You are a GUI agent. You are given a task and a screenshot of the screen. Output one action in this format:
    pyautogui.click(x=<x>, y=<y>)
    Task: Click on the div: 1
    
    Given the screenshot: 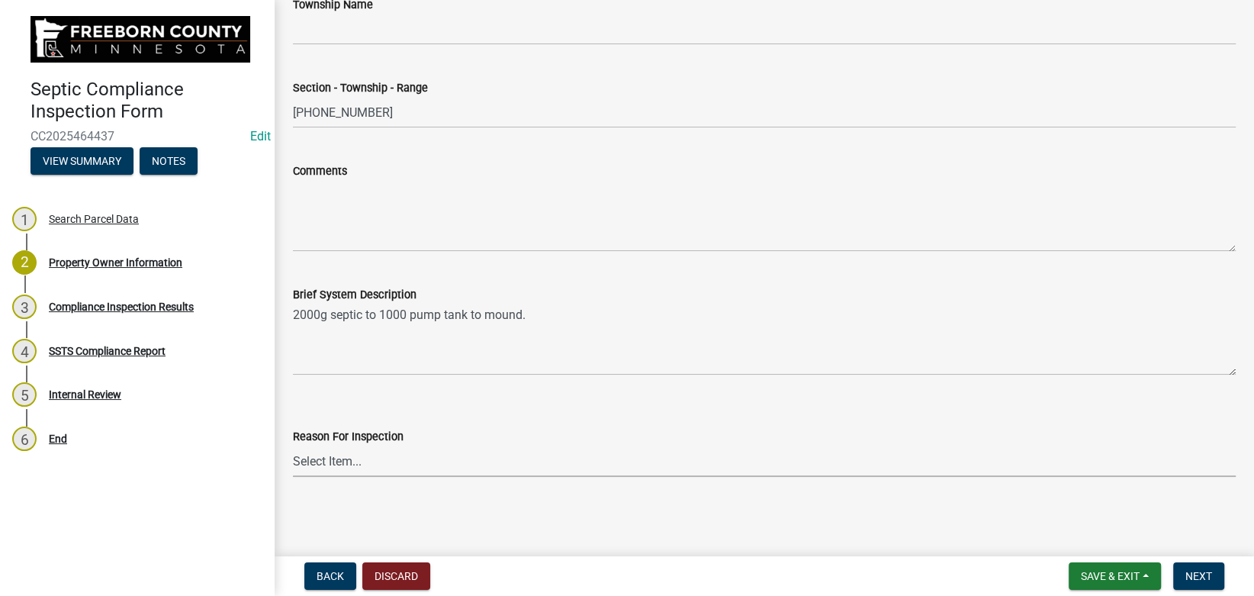 What is the action you would take?
    pyautogui.click(x=24, y=219)
    